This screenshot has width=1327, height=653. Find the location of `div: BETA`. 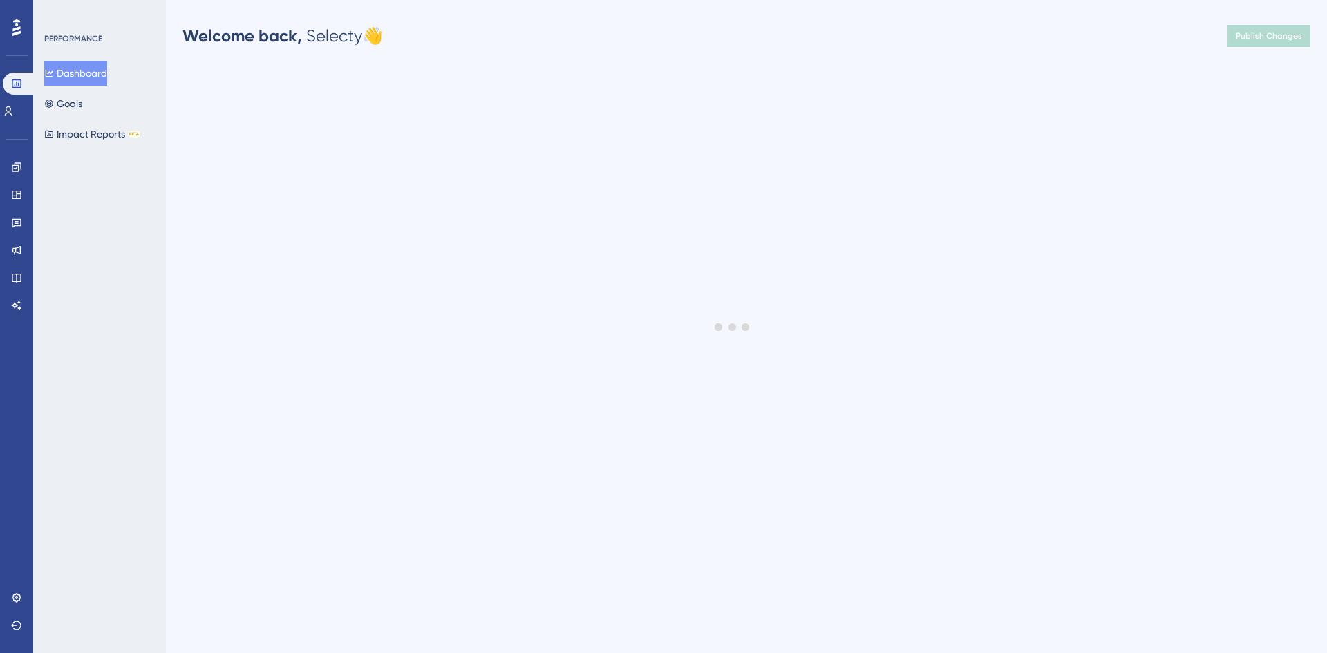

div: BETA is located at coordinates (134, 134).